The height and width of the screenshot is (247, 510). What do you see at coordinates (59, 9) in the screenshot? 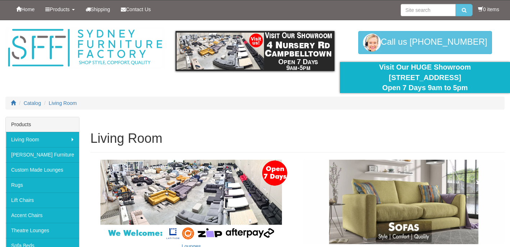
I see `span: Products` at bounding box center [59, 9].